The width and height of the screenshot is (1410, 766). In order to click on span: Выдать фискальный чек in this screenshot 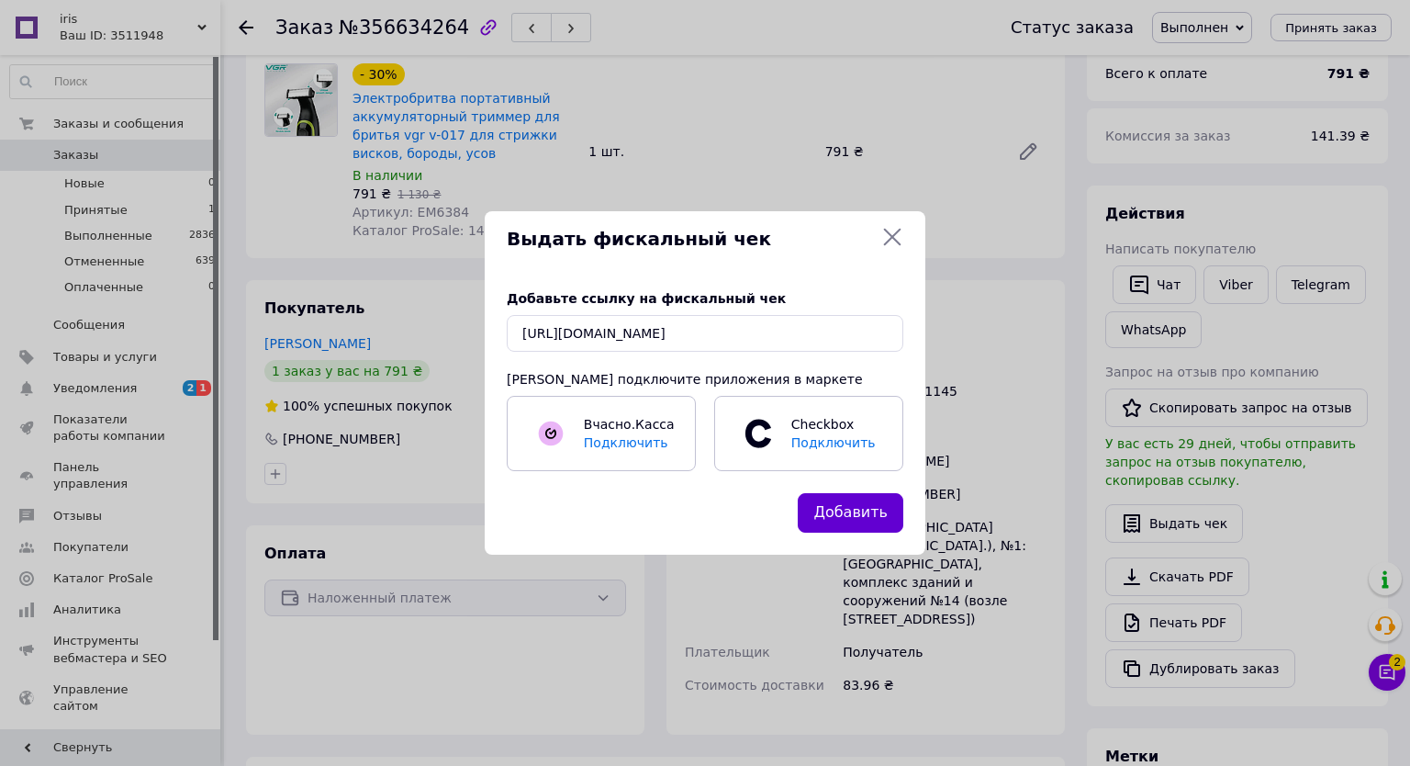, I will do `click(690, 239)`.